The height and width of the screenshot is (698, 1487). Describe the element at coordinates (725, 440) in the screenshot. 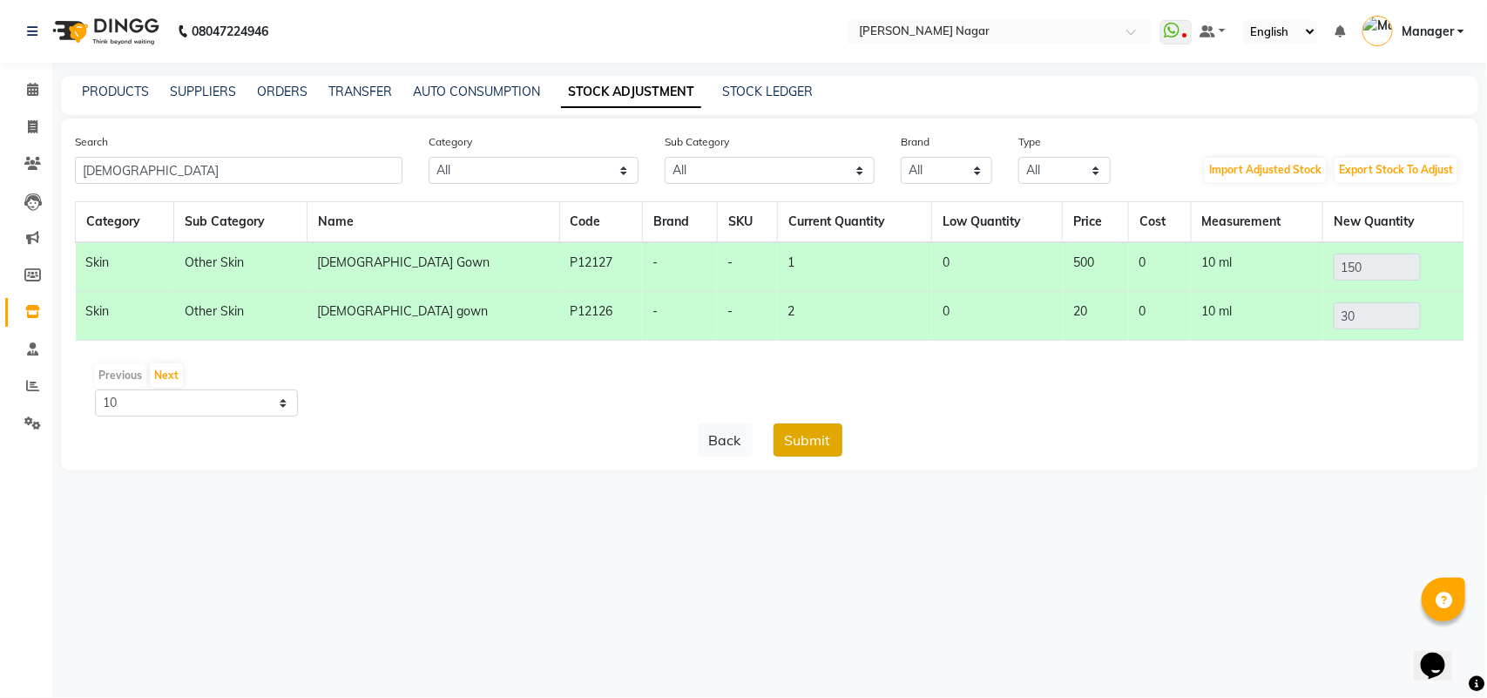

I see `button: Back` at that location.